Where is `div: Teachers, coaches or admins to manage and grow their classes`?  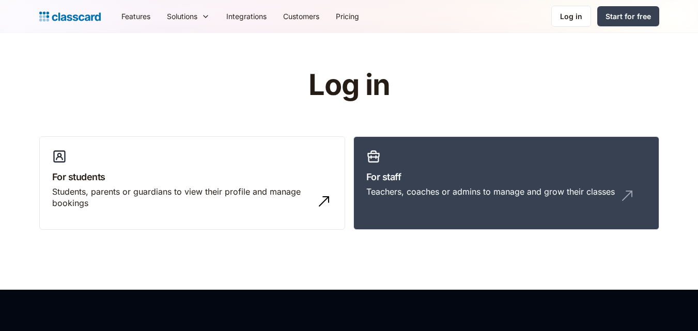 div: Teachers, coaches or admins to manage and grow their classes is located at coordinates (491, 192).